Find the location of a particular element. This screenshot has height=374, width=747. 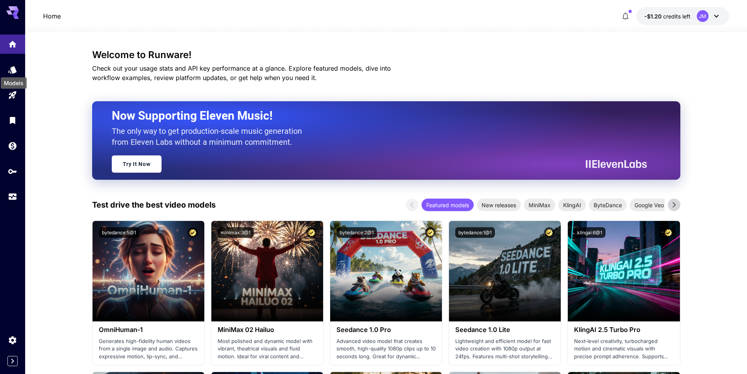

a: Try It Now is located at coordinates (136, 164).